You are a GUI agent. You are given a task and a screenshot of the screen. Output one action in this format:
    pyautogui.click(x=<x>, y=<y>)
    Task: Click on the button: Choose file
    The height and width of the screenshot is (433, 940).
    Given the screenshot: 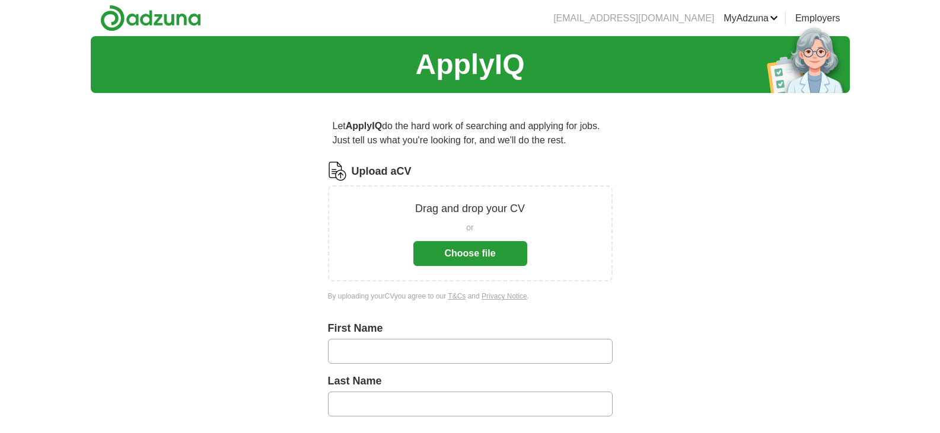 What is the action you would take?
    pyautogui.click(x=470, y=254)
    